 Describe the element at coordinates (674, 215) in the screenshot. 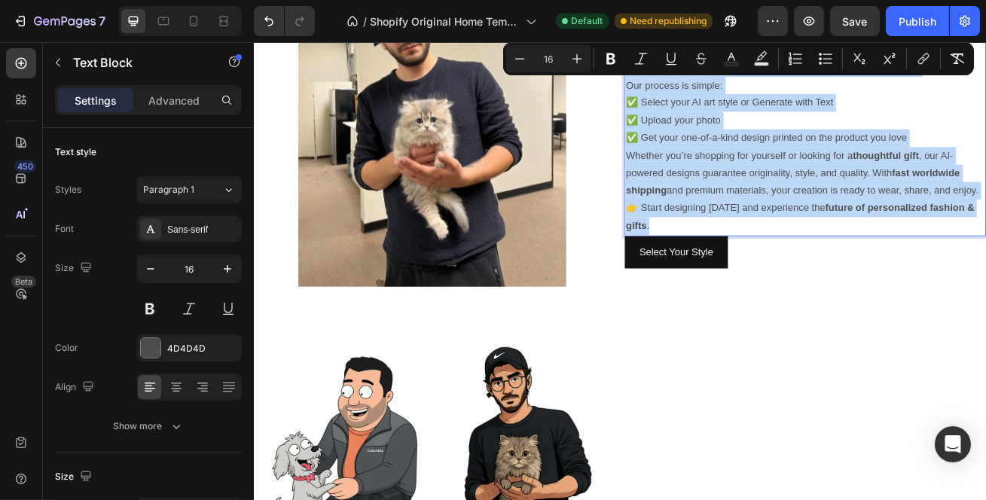

I see `strong: future of personalized fashion & gifts` at that location.